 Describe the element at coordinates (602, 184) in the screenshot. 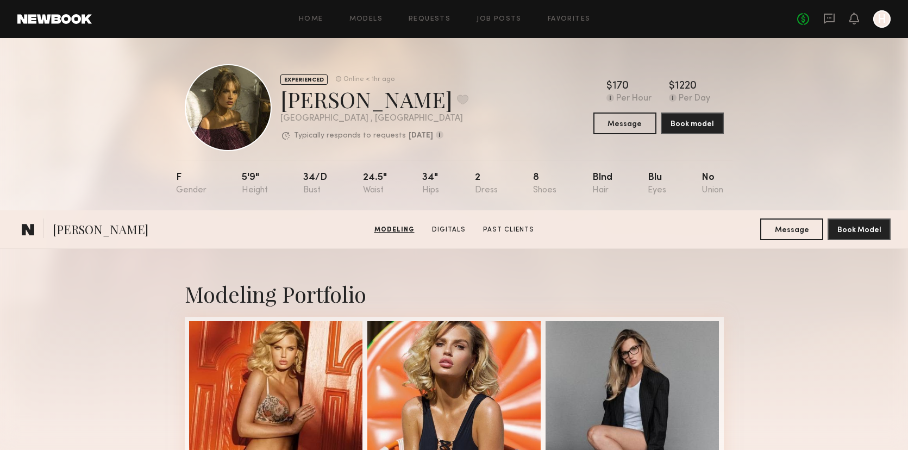

I see `div: Blnd` at that location.